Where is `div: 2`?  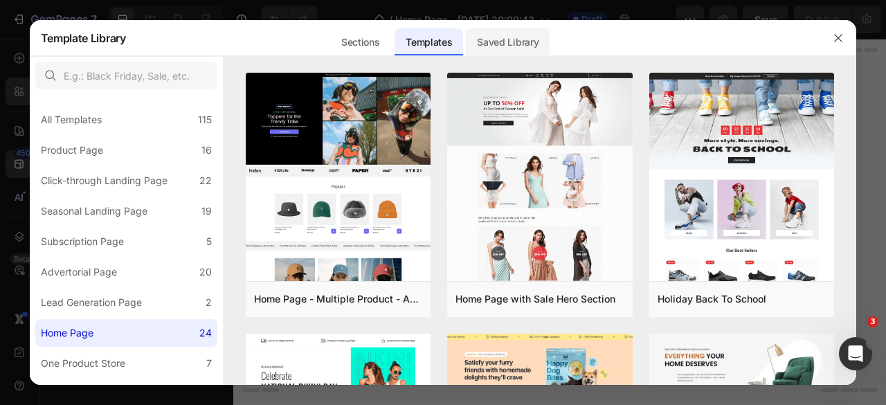 div: 2 is located at coordinates (208, 302).